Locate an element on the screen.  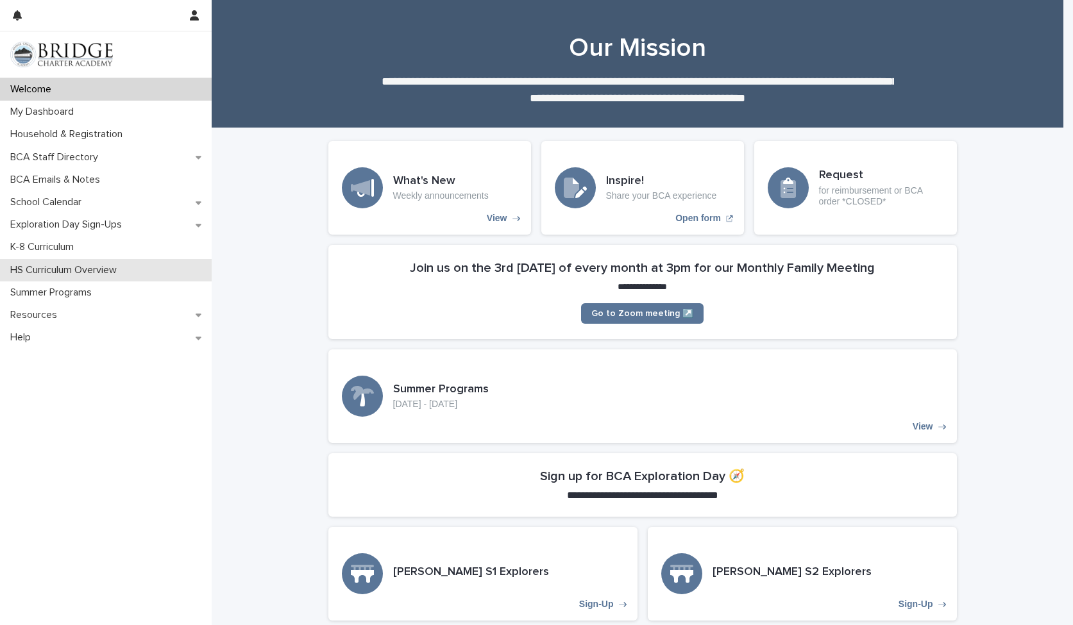
p: My Dashboard is located at coordinates (44, 112).